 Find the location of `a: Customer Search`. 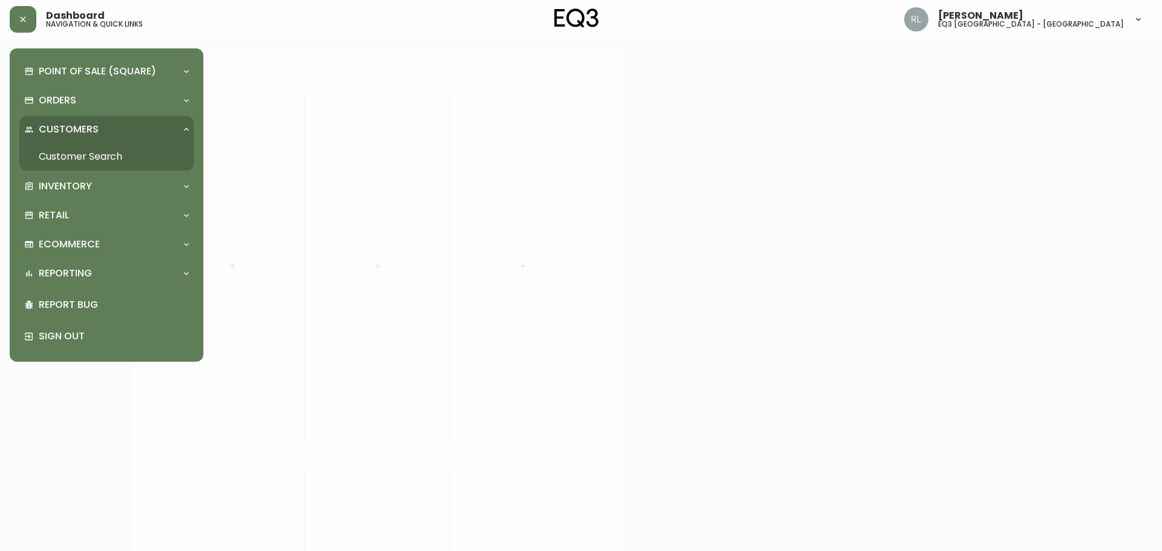

a: Customer Search is located at coordinates (106, 157).